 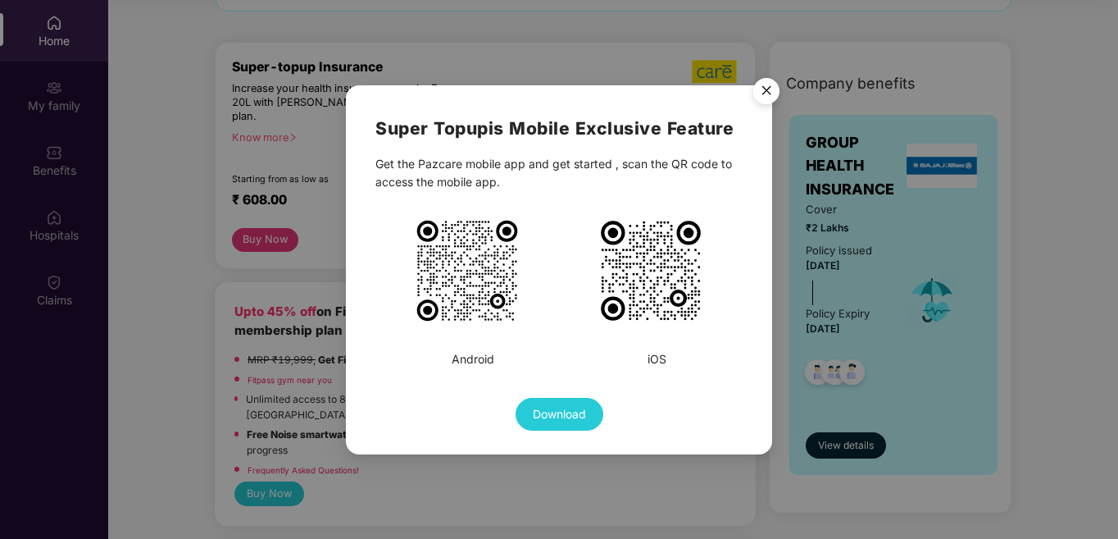 I want to click on img: PiA8c3ZnIHdpZHRoPSIxMDE1IiBoZWlnaHQ9IjEwMTUiIHZpZXdCb3g9Ii0xIC0xIDM1IDM1IiB4bWxucz0iaHR0cDovL3d3d..., so click(x=467, y=271).